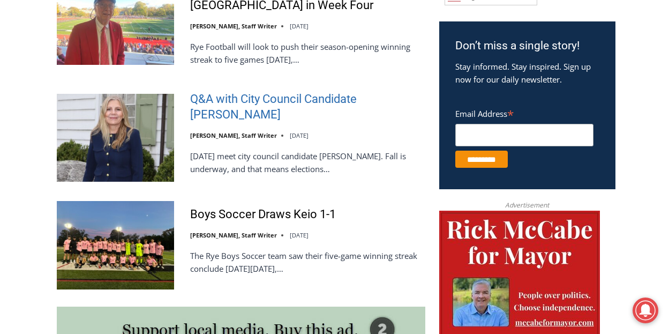 The image size is (669, 334). What do you see at coordinates (527, 205) in the screenshot?
I see `span: Advertisement` at bounding box center [527, 205].